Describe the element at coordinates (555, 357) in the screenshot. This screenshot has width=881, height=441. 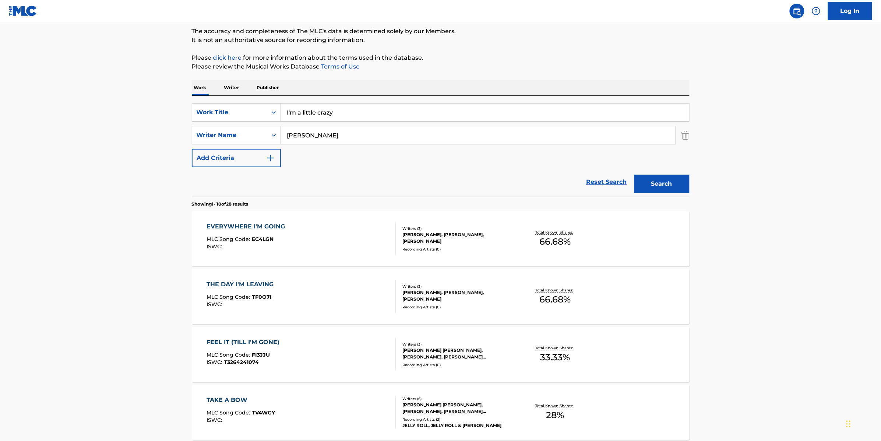
I see `span: 33.33 %` at that location.